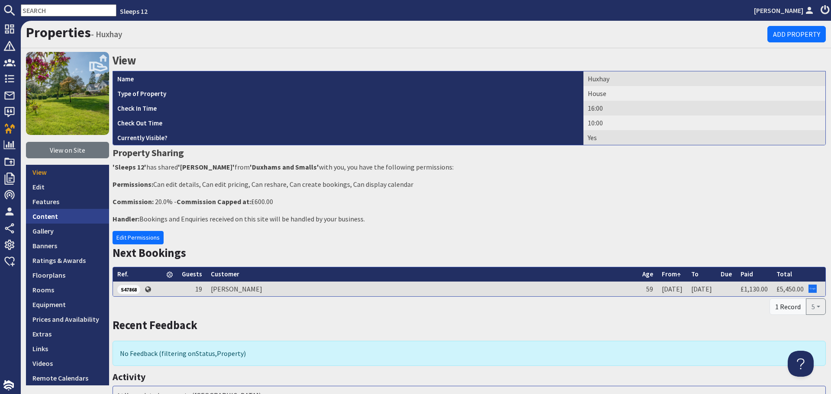 This screenshot has height=394, width=831. What do you see at coordinates (106, 34) in the screenshot?
I see `small: - Huxhay` at bounding box center [106, 34].